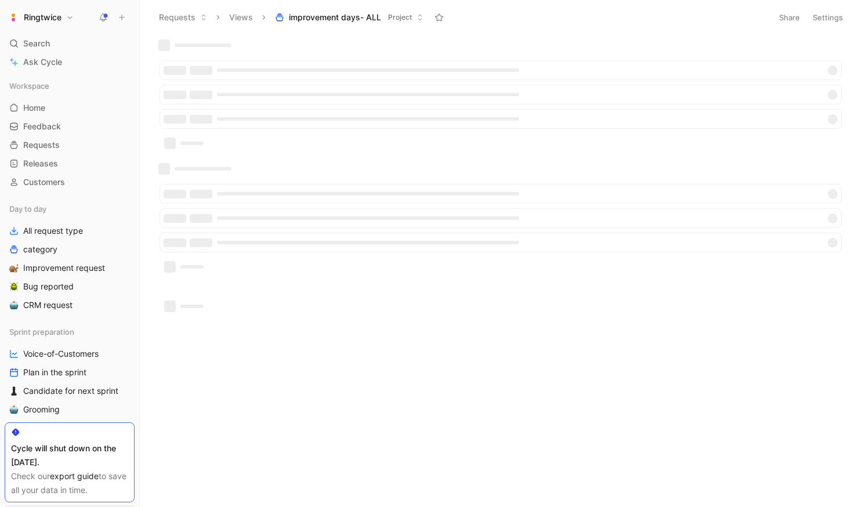 The height and width of the screenshot is (507, 862). I want to click on button: RingtwiceRingtwice, so click(41, 17).